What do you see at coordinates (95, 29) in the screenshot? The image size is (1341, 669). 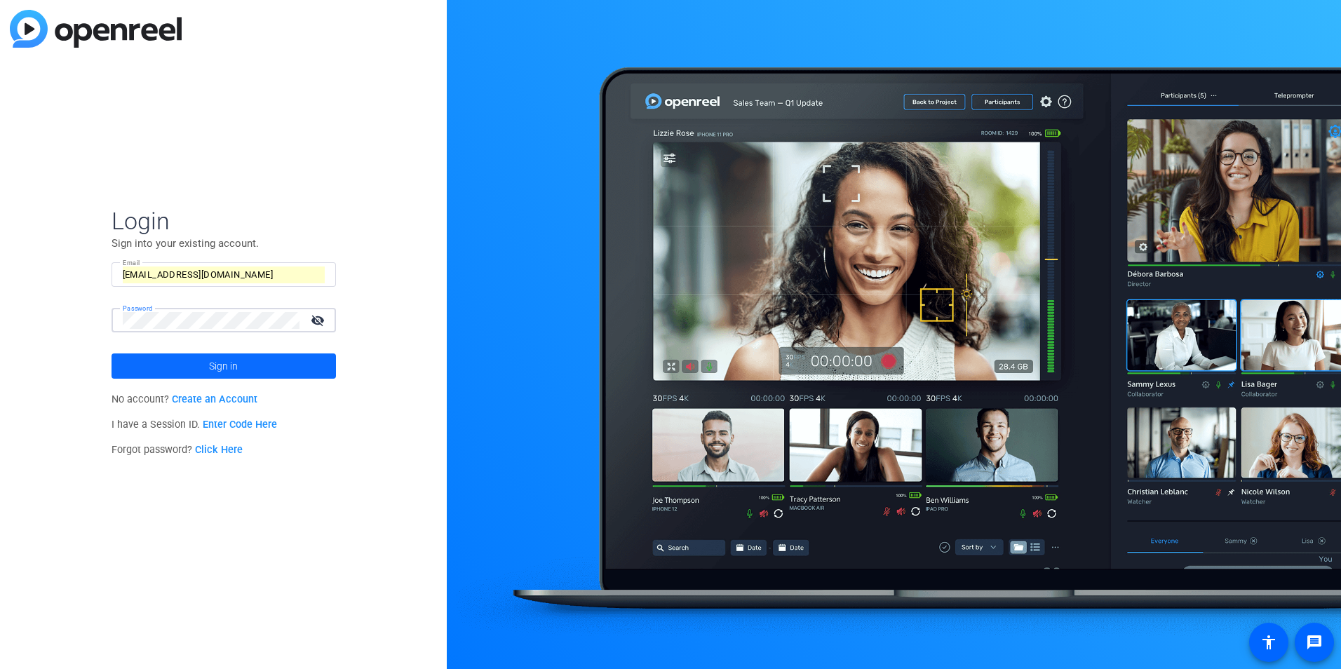 I see `img: blue-gradient.svg` at bounding box center [95, 29].